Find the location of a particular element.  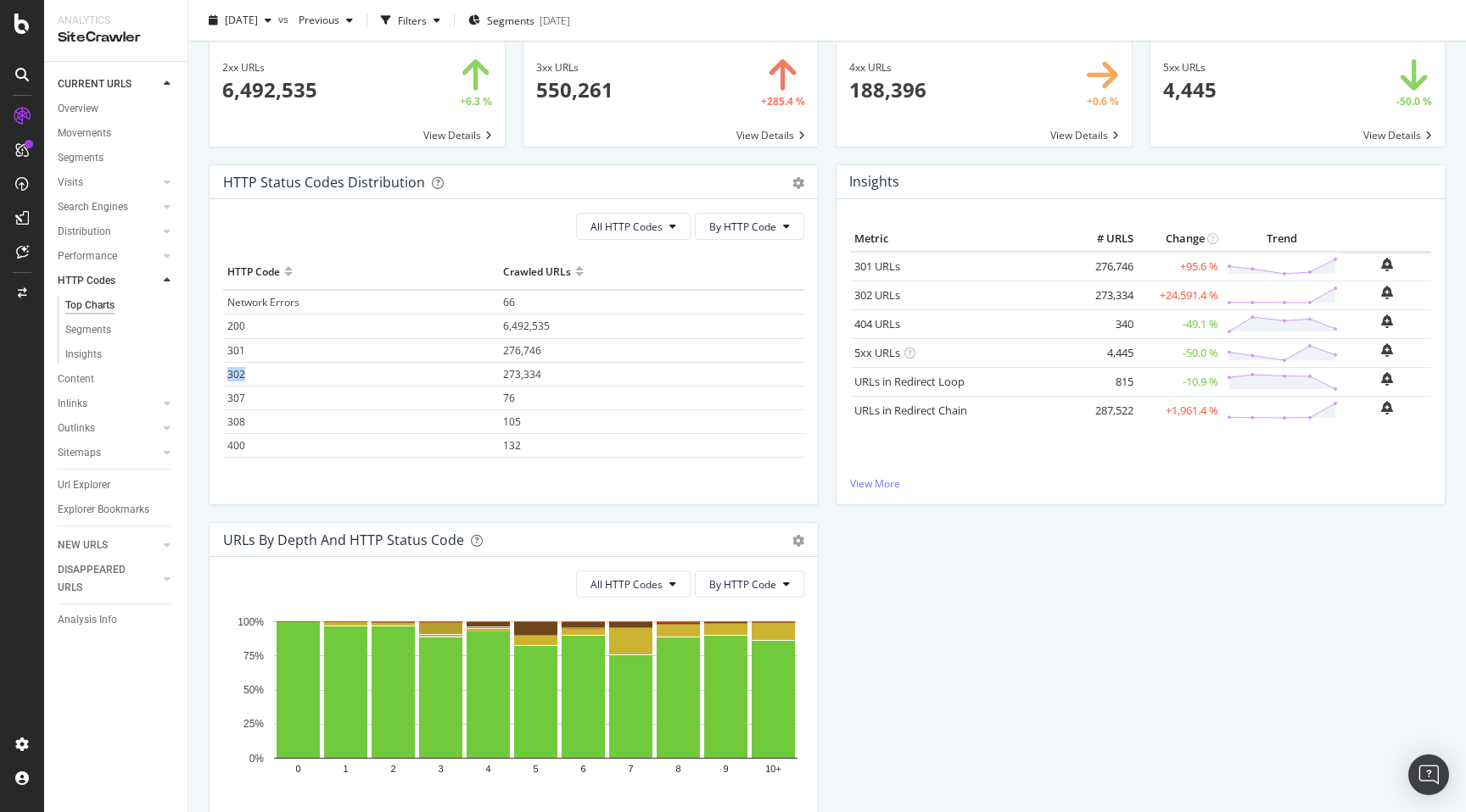

div: Top Charts is located at coordinates (90, 306).